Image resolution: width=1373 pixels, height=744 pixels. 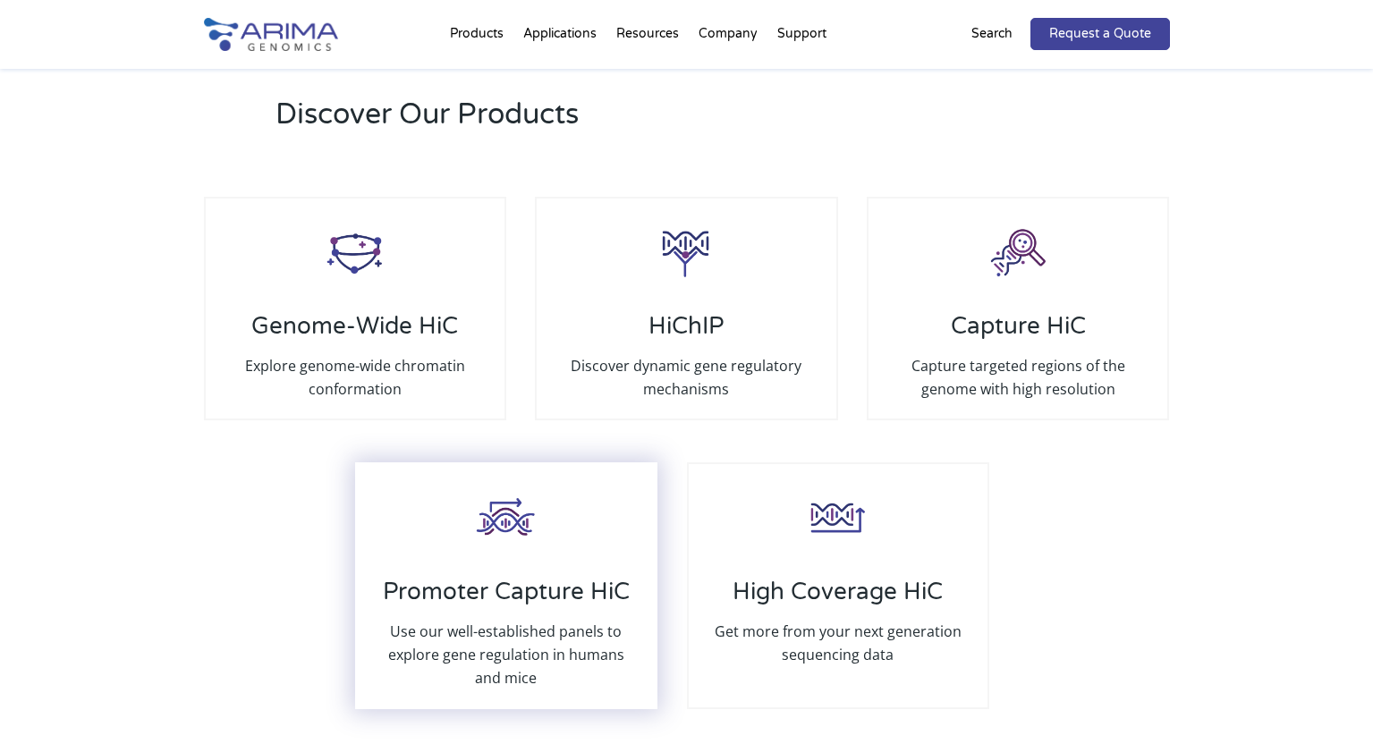 What do you see at coordinates (686, 333) in the screenshot?
I see `h3: HiChIP` at bounding box center [686, 333].